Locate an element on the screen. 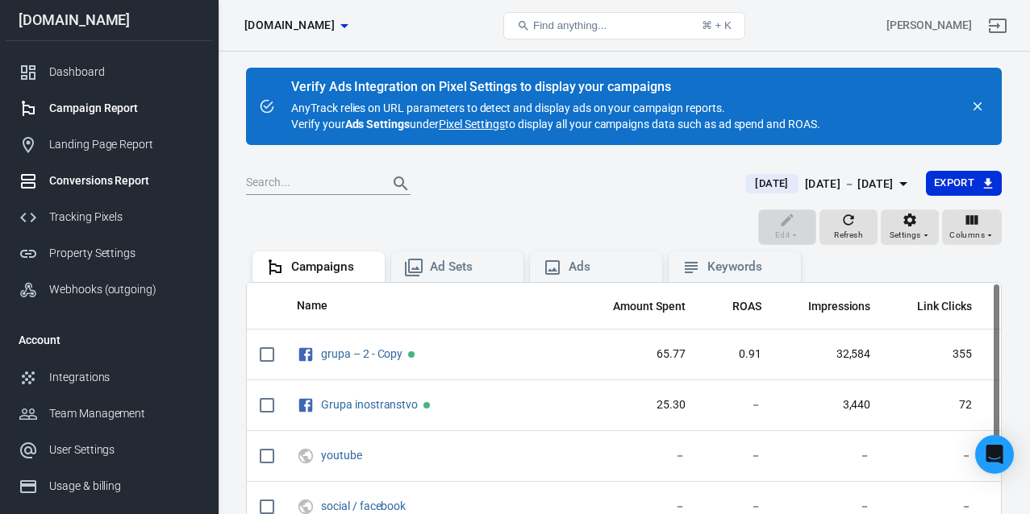 Image resolution: width=1030 pixels, height=514 pixels. div: Property Settings is located at coordinates (124, 253).